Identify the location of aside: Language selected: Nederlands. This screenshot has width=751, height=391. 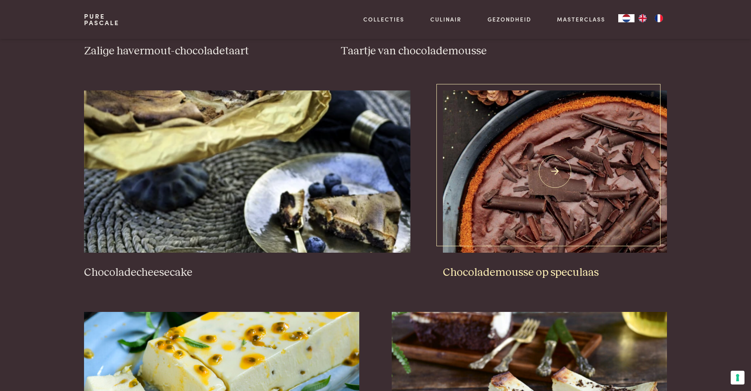
(642, 18).